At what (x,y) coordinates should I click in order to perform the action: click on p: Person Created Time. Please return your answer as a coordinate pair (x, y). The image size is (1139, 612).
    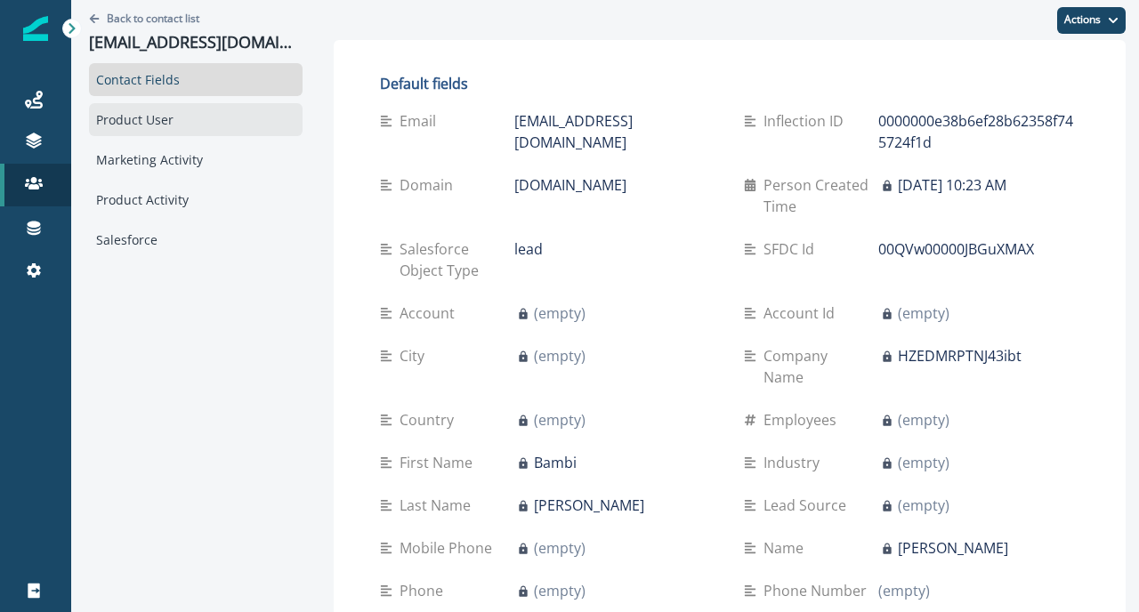
    Looking at the image, I should click on (821, 196).